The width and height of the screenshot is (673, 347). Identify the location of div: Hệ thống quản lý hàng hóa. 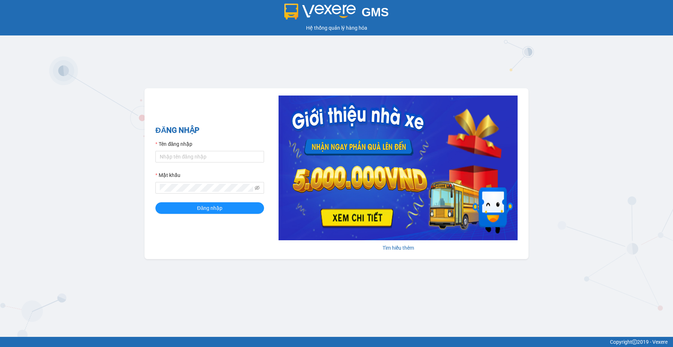
(337, 28).